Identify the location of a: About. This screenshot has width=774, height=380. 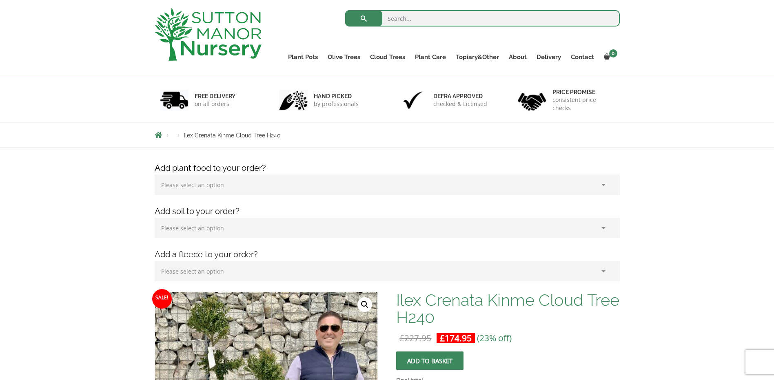
(517, 57).